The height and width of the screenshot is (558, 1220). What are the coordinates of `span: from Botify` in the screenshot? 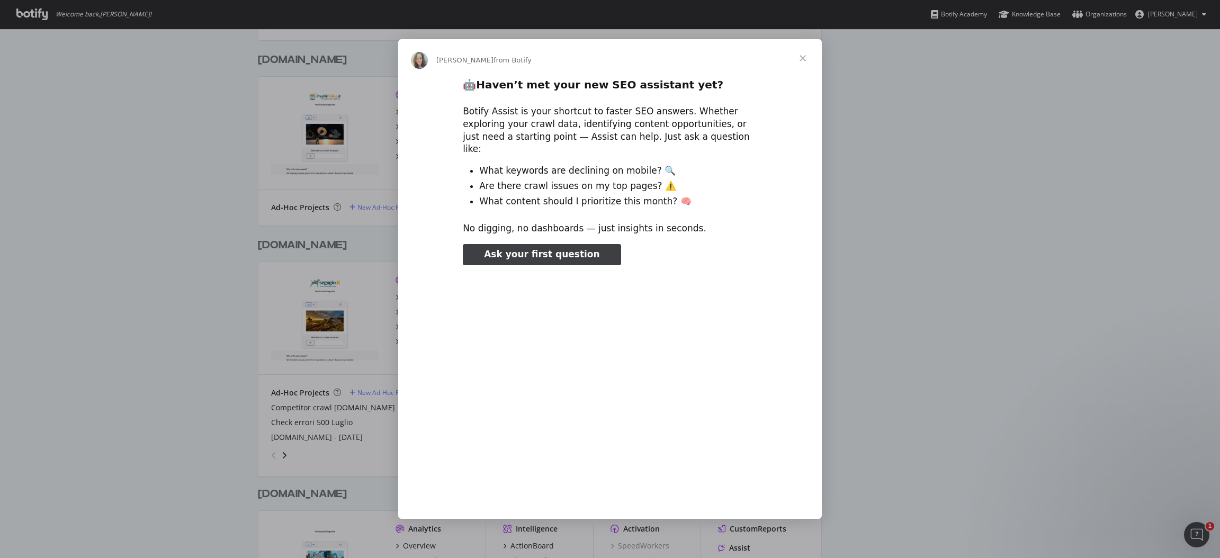 It's located at (513, 60).